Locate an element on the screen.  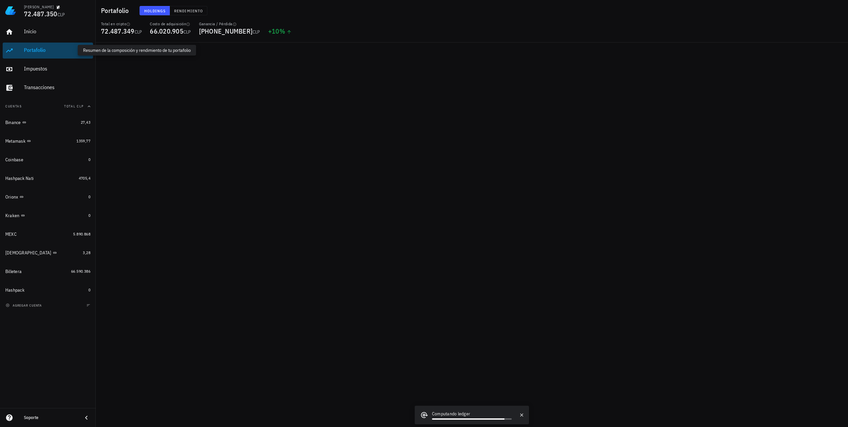
a: Metamask 1359,77 is located at coordinates (48, 141).